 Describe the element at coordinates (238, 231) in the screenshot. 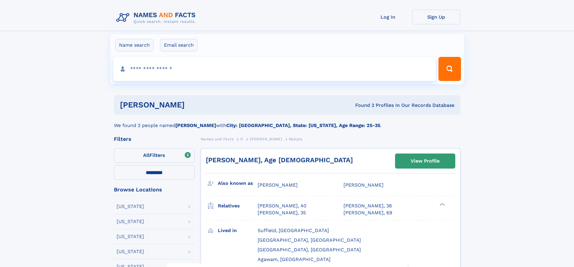

I see `h3: Lived in` at that location.